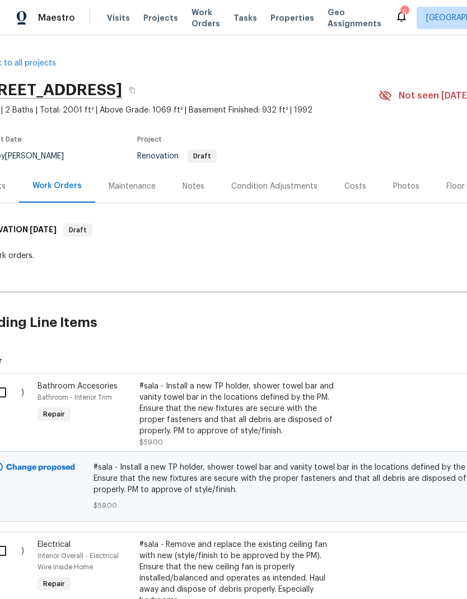 Image resolution: width=467 pixels, height=599 pixels. Describe the element at coordinates (355, 18) in the screenshot. I see `span: Geo Assignments` at that location.